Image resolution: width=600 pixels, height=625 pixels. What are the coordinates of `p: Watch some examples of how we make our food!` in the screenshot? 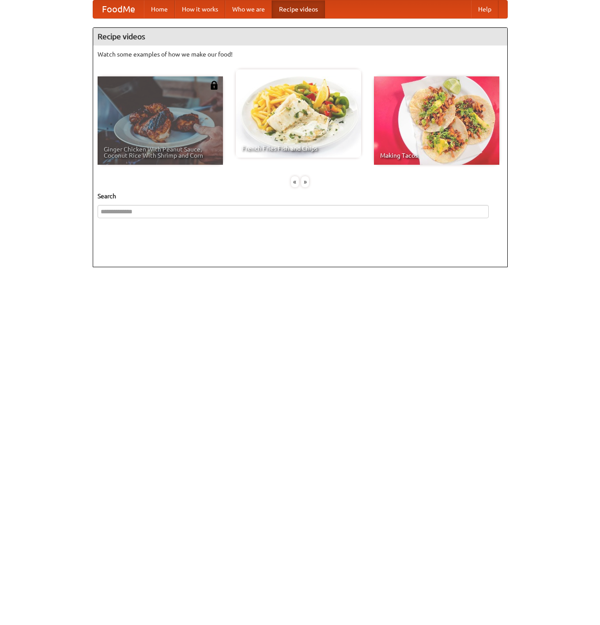 It's located at (300, 54).